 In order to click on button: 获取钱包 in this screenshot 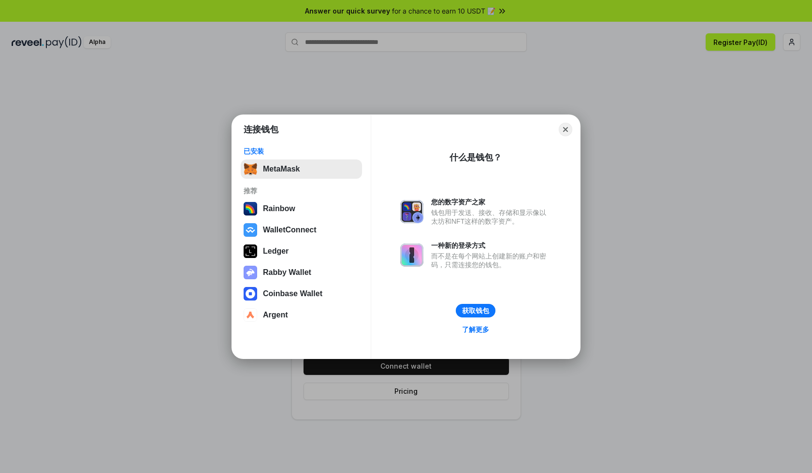, I will do `click(476, 311)`.